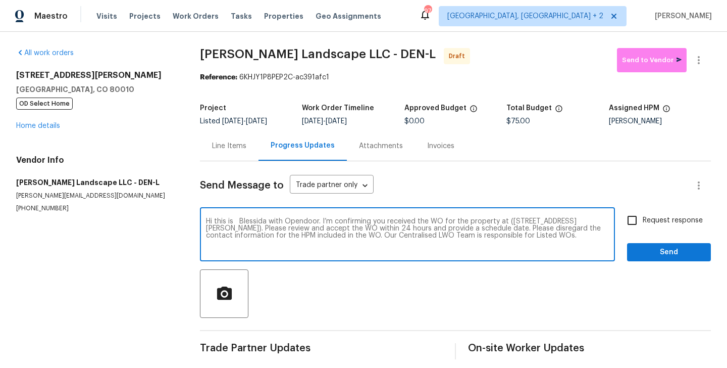 The image size is (727, 368). I want to click on a: All work orders, so click(45, 53).